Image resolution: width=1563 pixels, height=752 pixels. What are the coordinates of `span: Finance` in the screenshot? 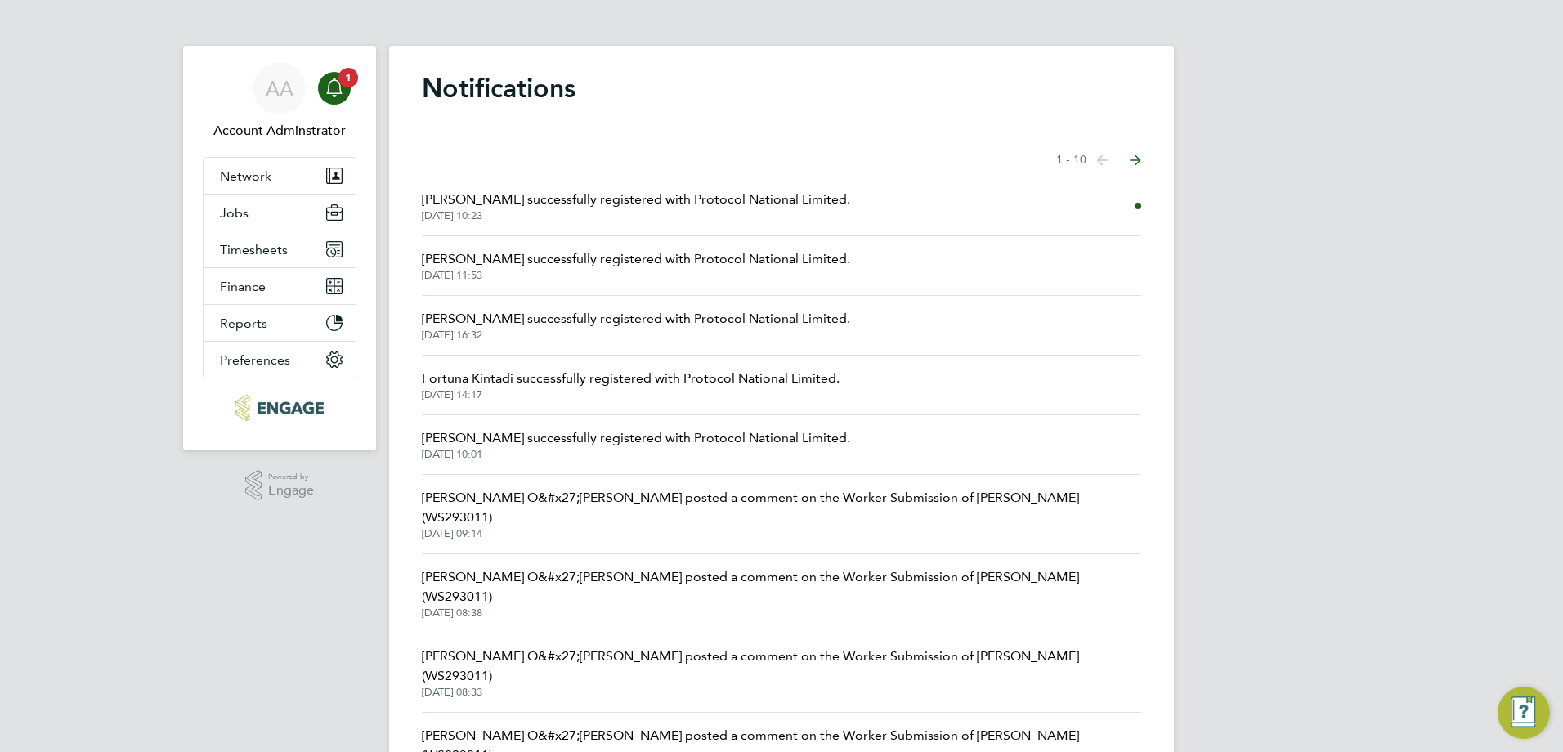 It's located at (243, 286).